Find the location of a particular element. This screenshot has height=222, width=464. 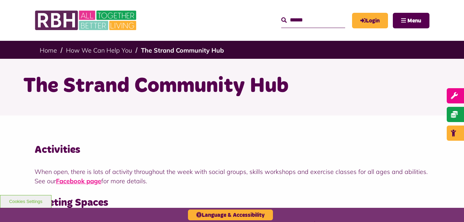

img: RBH is located at coordinates (86, 20).